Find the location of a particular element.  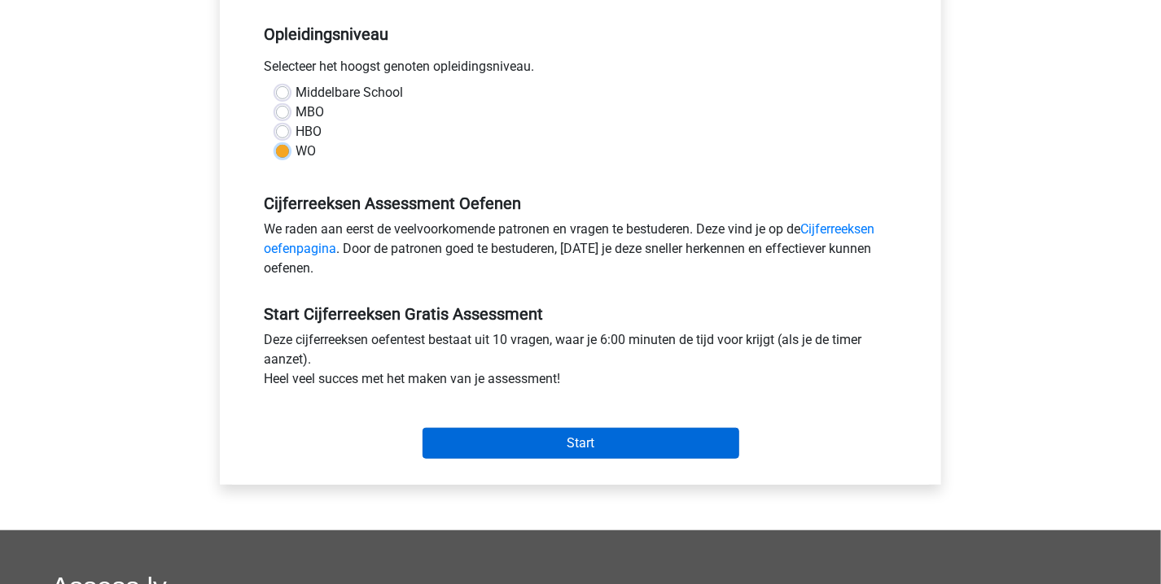

div: Selecteer het hoogst genoten opleidingsniveau. is located at coordinates (580, 70).